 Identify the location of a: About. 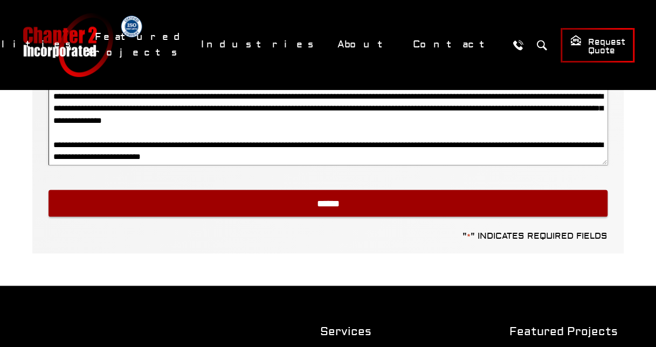
(365, 44).